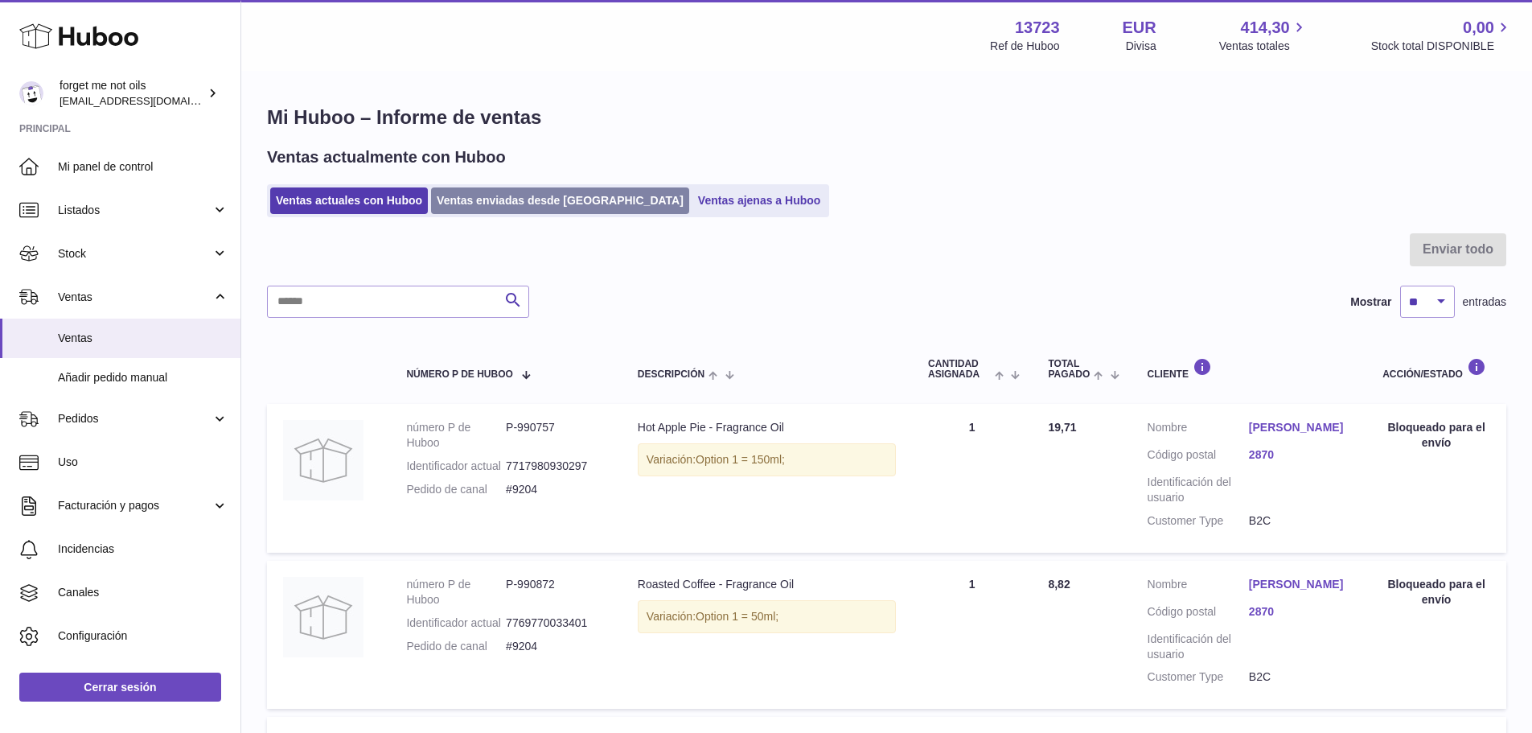 This screenshot has height=733, width=1532. Describe the element at coordinates (132, 93) in the screenshot. I see `div: forget me not oils` at that location.